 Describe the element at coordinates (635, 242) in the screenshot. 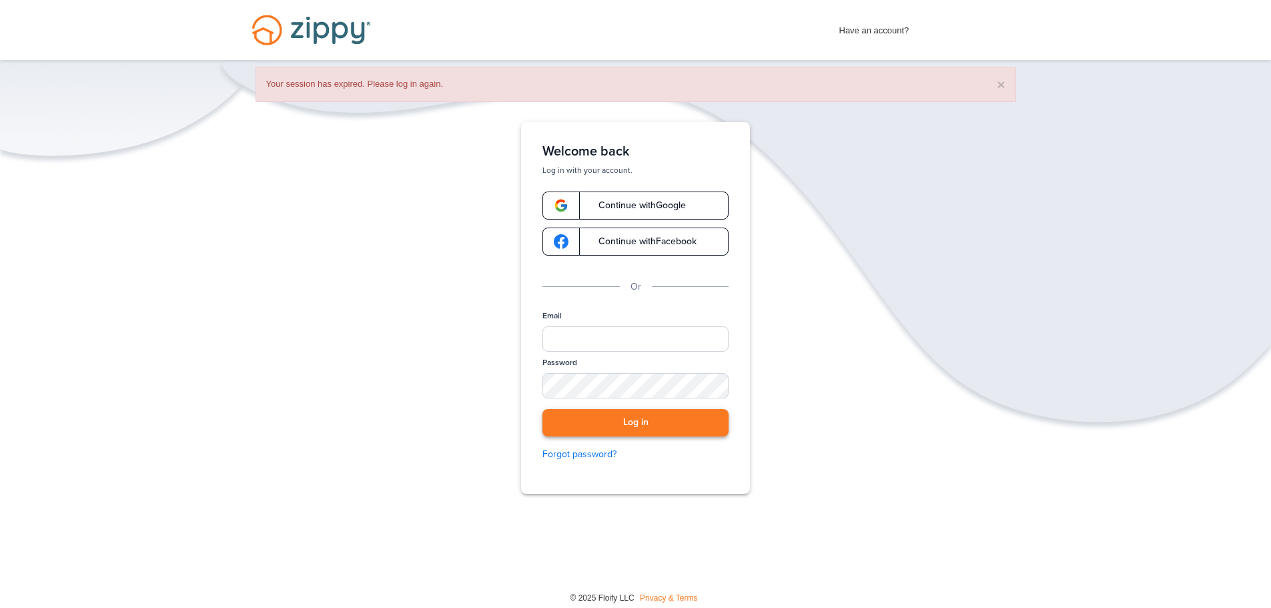

I see `a: google-logoContinue withFacebook` at that location.